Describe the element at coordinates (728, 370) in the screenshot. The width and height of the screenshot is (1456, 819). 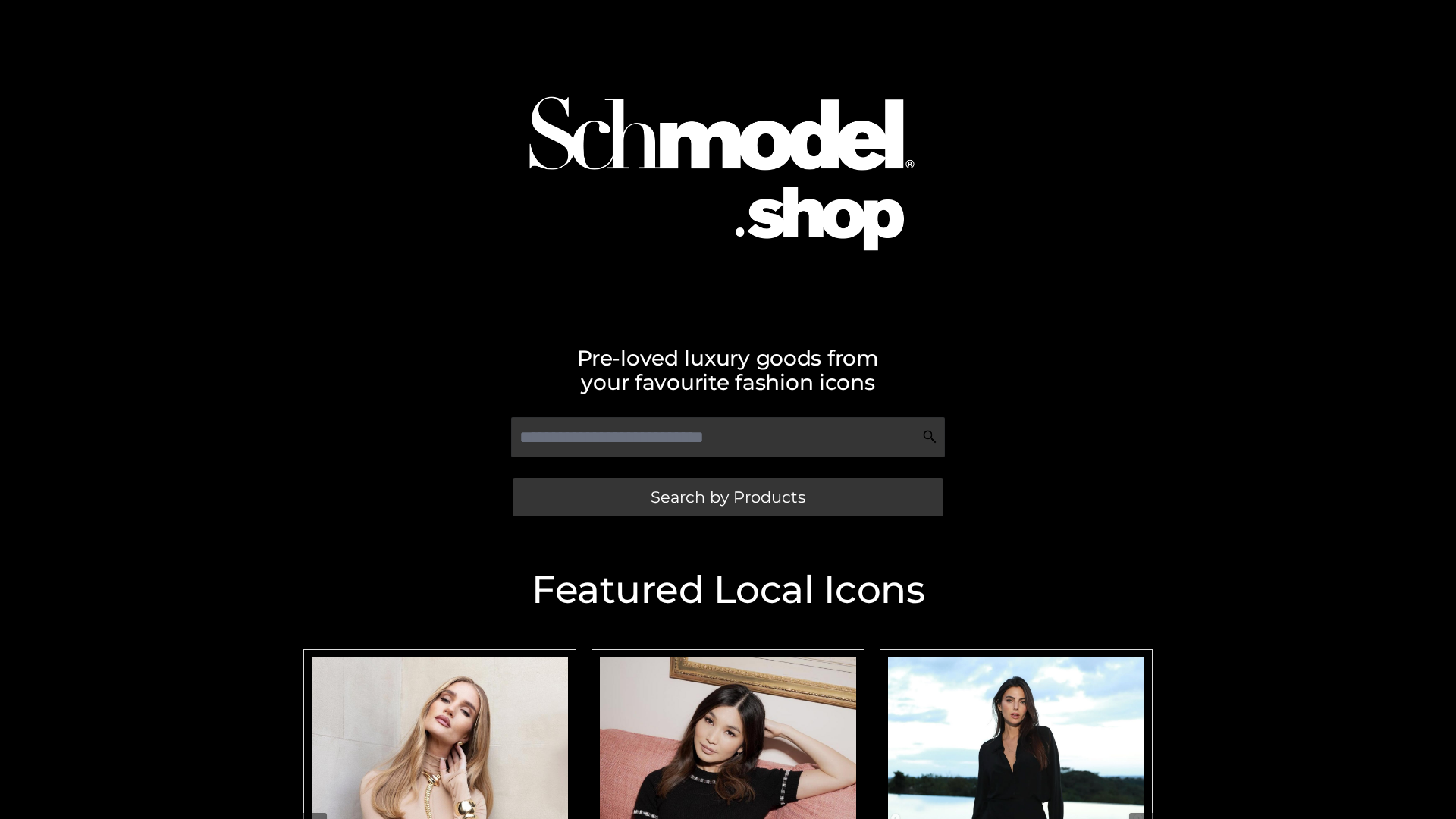
I see `h2: Pre-loved luxury goods from your favourite fashion icons` at that location.